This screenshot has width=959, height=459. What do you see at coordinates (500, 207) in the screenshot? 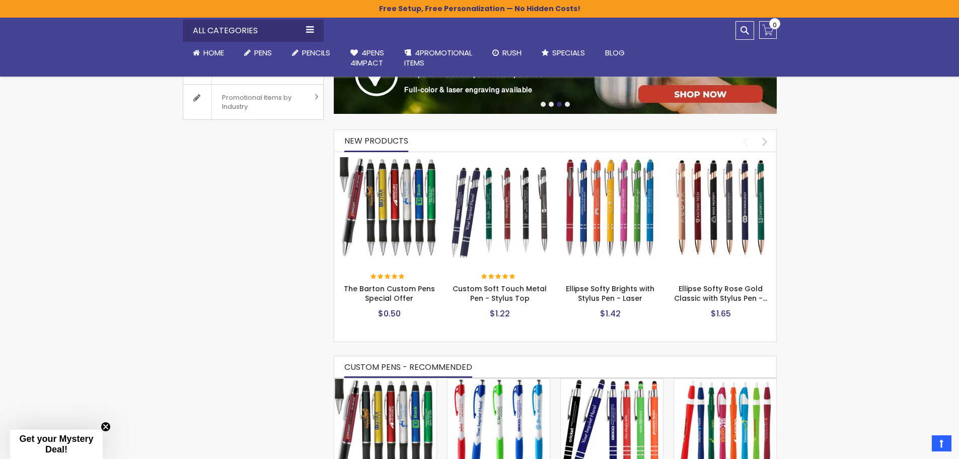
I see `img: Custom Soft Touch Metal Pen - Stylus Top` at bounding box center [500, 207].